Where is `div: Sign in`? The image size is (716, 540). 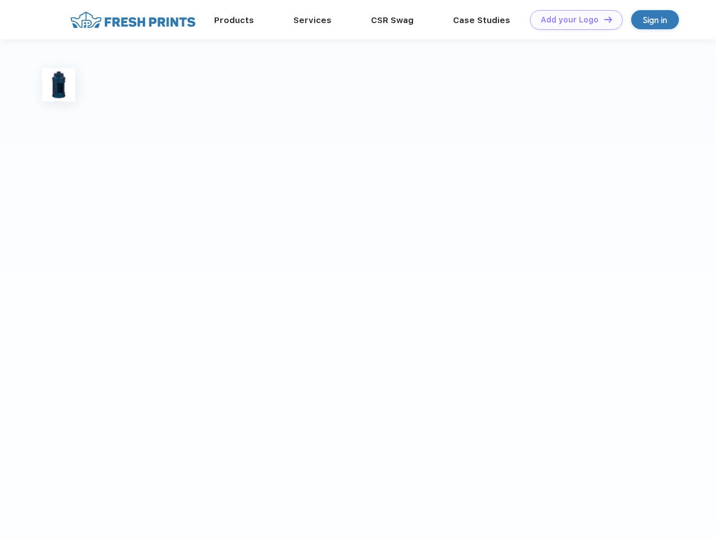
div: Sign in is located at coordinates (655, 20).